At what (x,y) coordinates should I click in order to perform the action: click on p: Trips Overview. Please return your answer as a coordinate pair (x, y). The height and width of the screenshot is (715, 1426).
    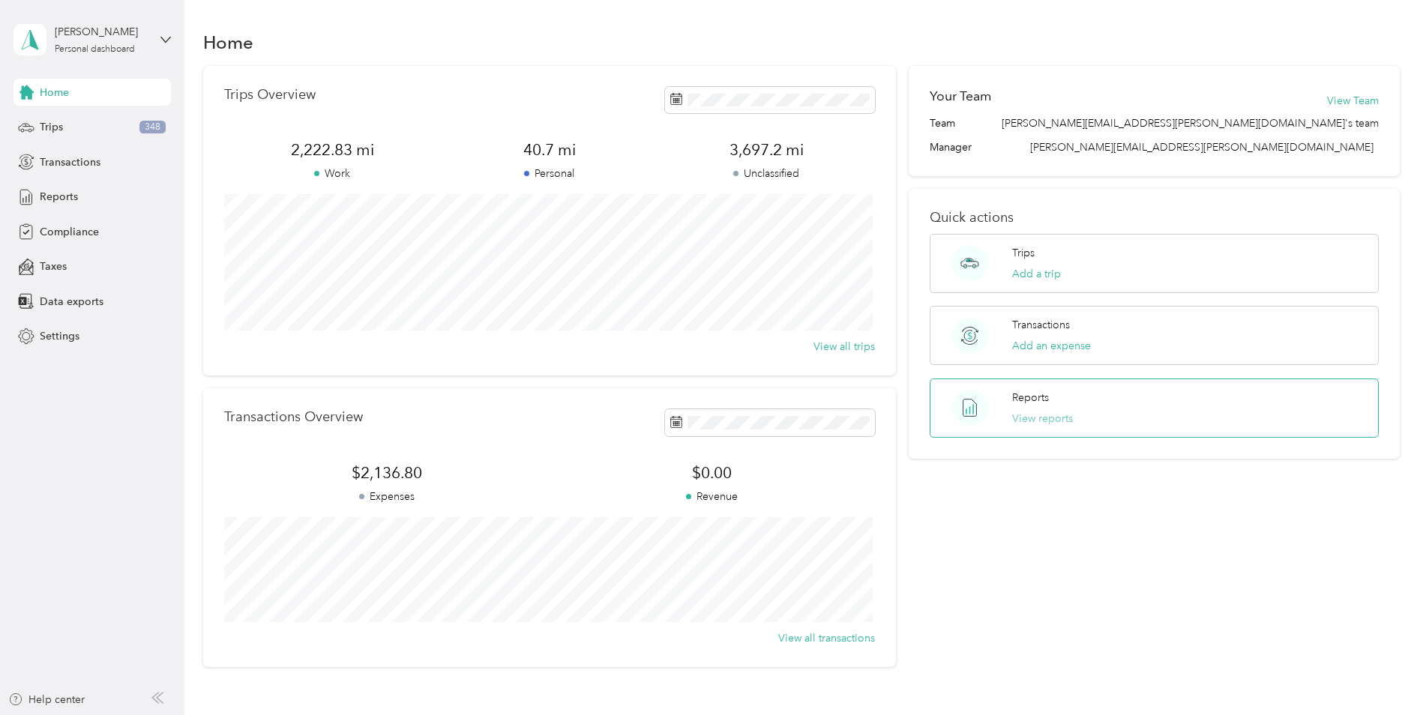
    Looking at the image, I should click on (270, 94).